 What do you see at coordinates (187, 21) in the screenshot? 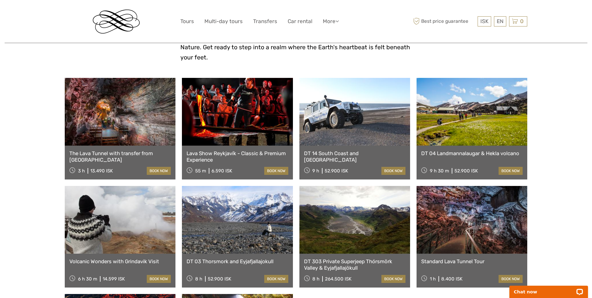
I see `a: Tours` at bounding box center [187, 21].